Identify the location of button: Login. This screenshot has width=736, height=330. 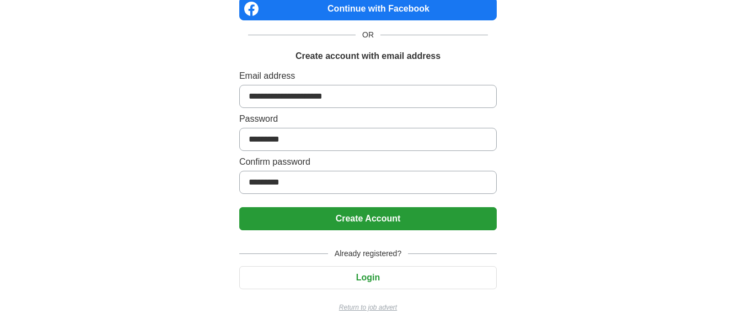
(368, 278).